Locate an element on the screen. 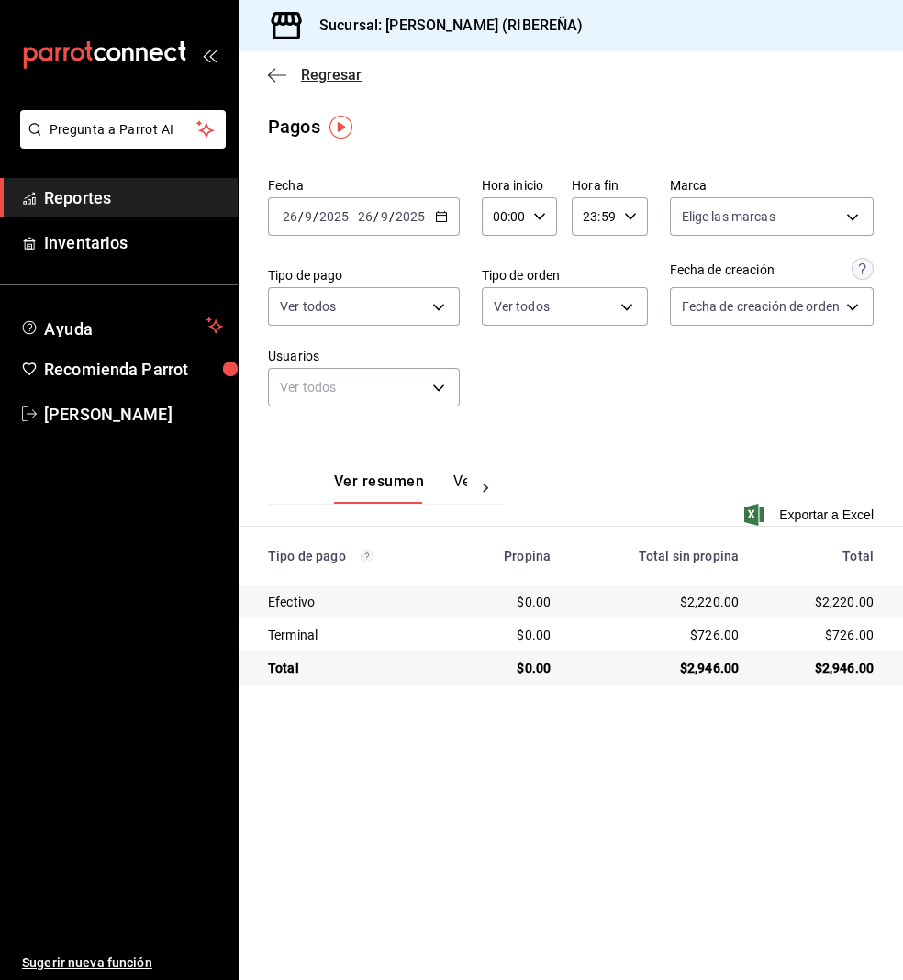 This screenshot has width=903, height=980. div: Tipo de pago is located at coordinates (354, 556).